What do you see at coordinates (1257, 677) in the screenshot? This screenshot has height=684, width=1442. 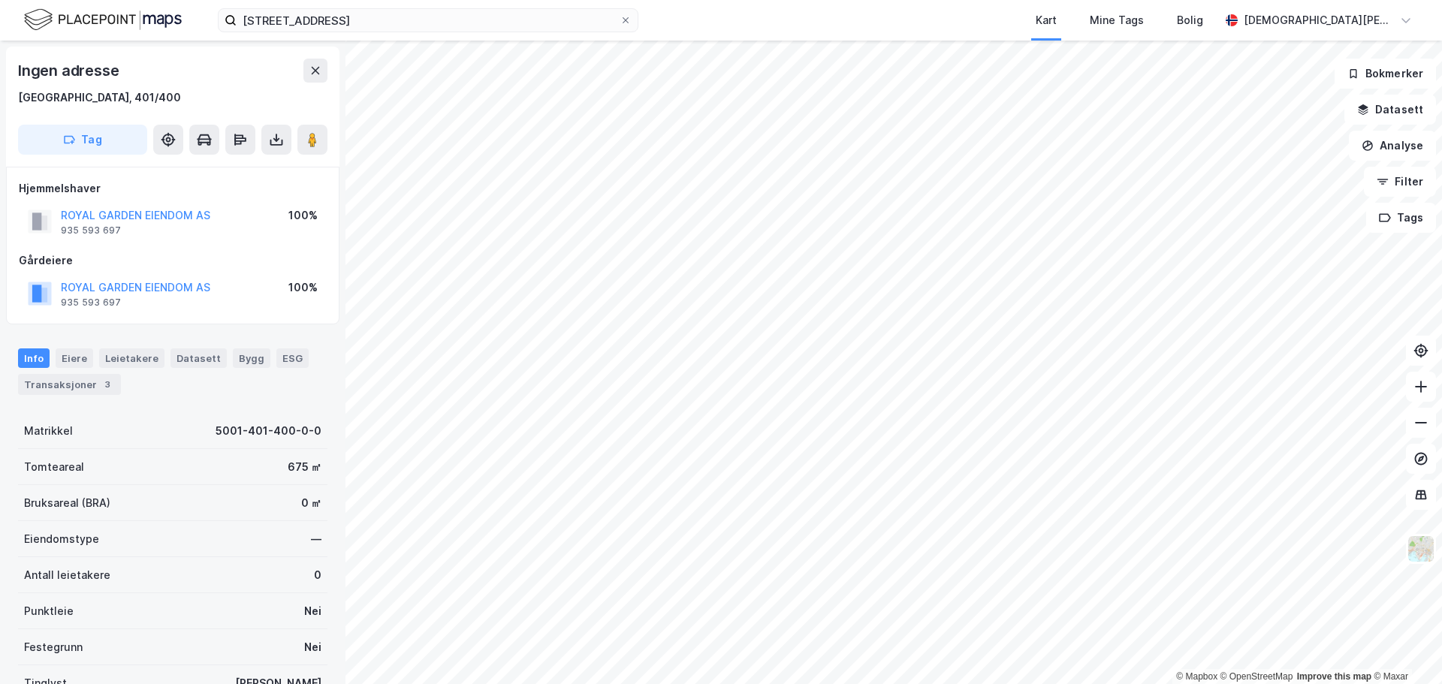 I see `a: OpenStreetMap` at bounding box center [1257, 677].